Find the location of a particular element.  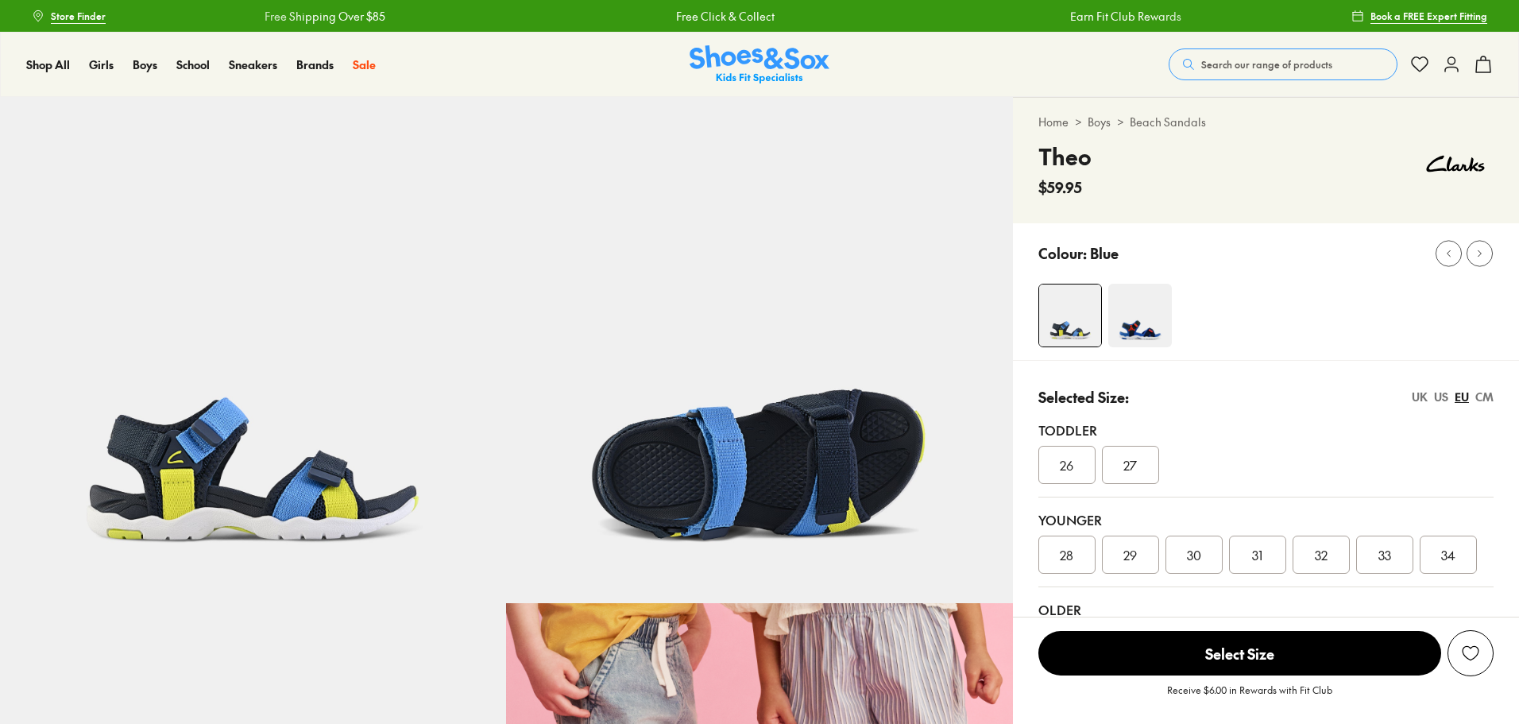

span: 29 is located at coordinates (1130, 554).